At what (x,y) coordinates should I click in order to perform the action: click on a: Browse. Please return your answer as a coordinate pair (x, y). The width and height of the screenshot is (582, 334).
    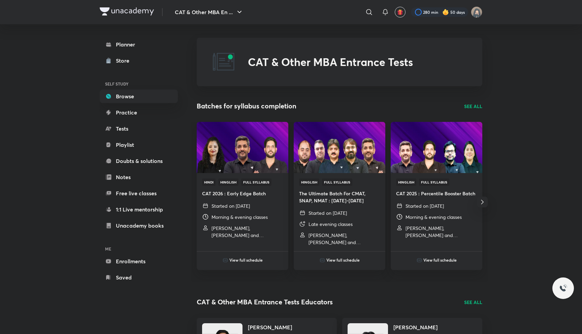
    Looking at the image, I should click on (139, 96).